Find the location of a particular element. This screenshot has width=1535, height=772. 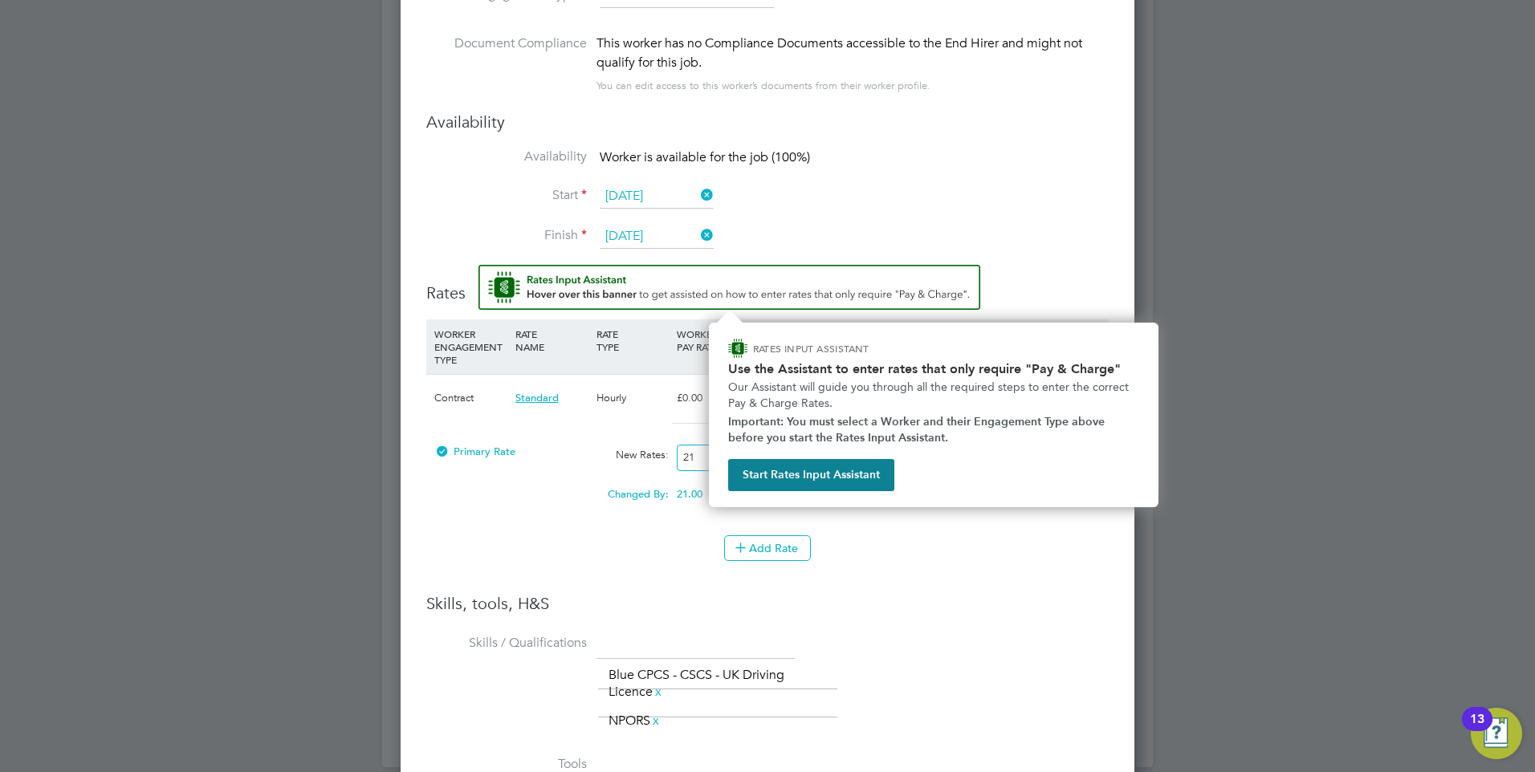

li: NPORS is located at coordinates (635, 721).